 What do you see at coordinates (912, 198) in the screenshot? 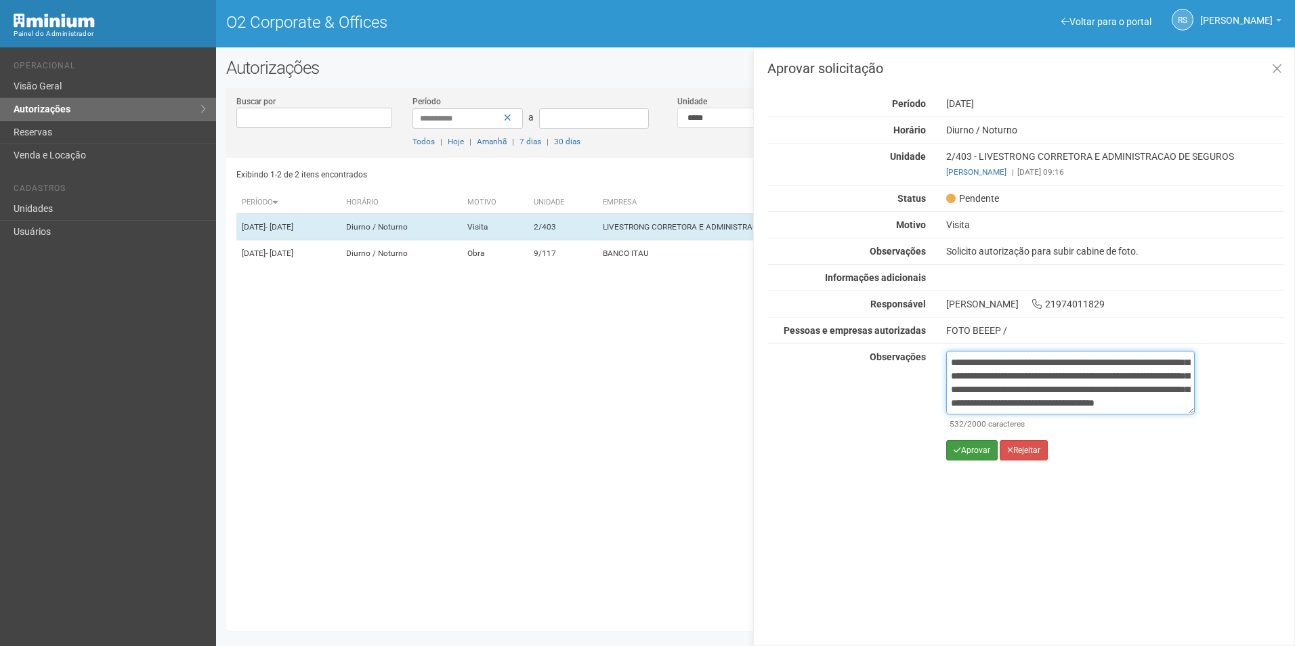
I see `strong: Status` at bounding box center [912, 198].